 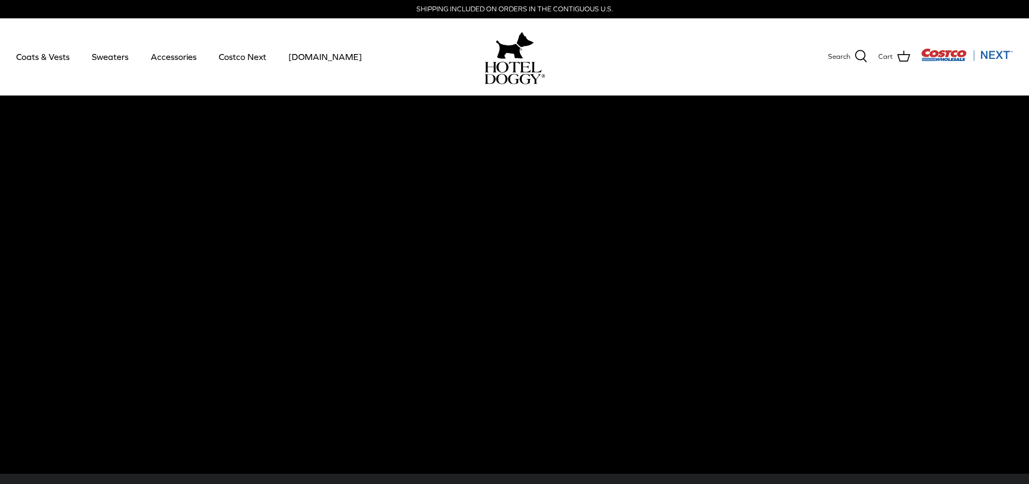 I want to click on span: Cart, so click(x=885, y=57).